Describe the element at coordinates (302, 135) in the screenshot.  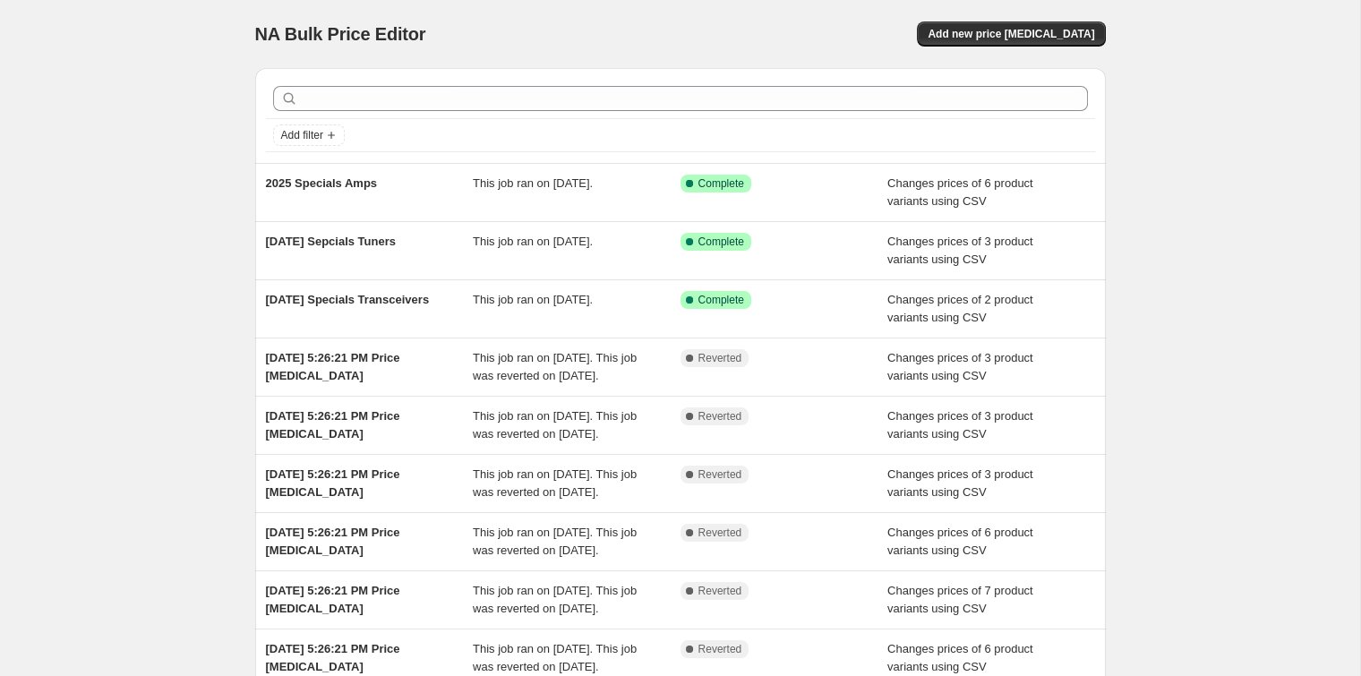
I see `span: Add filter` at that location.